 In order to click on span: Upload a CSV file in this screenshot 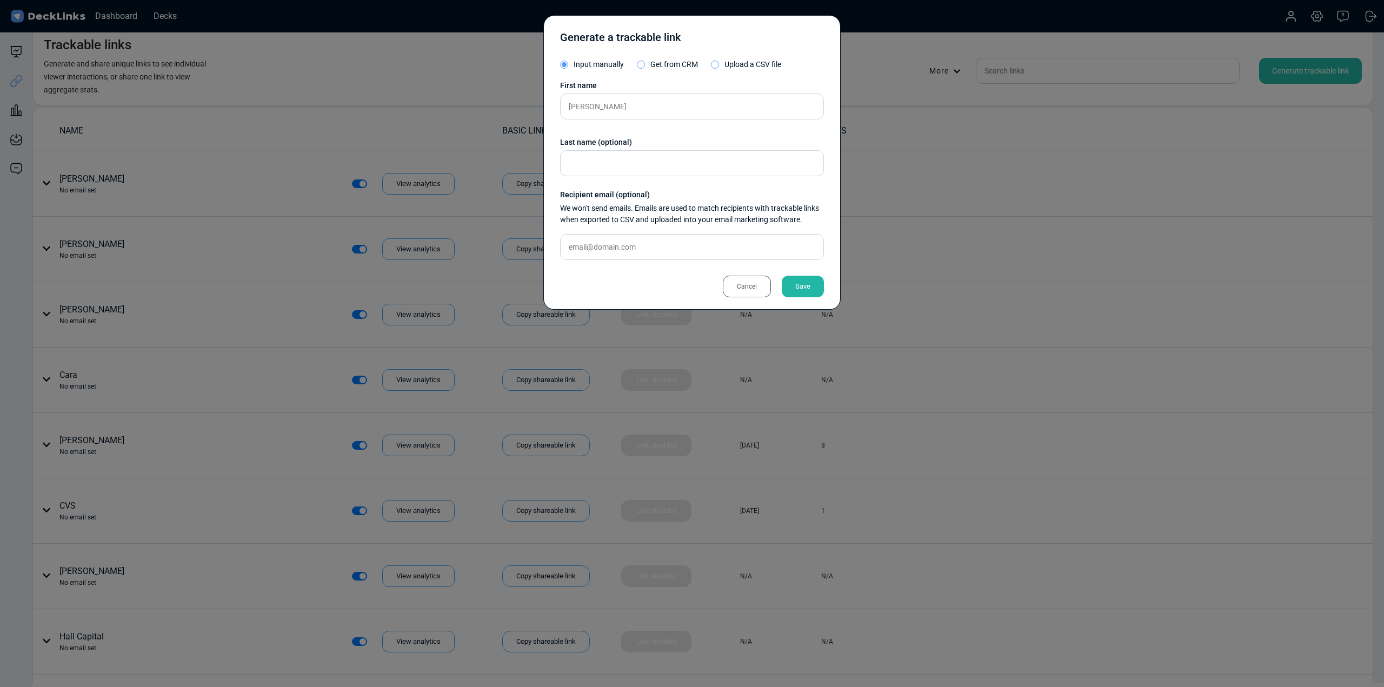, I will do `click(752, 64)`.